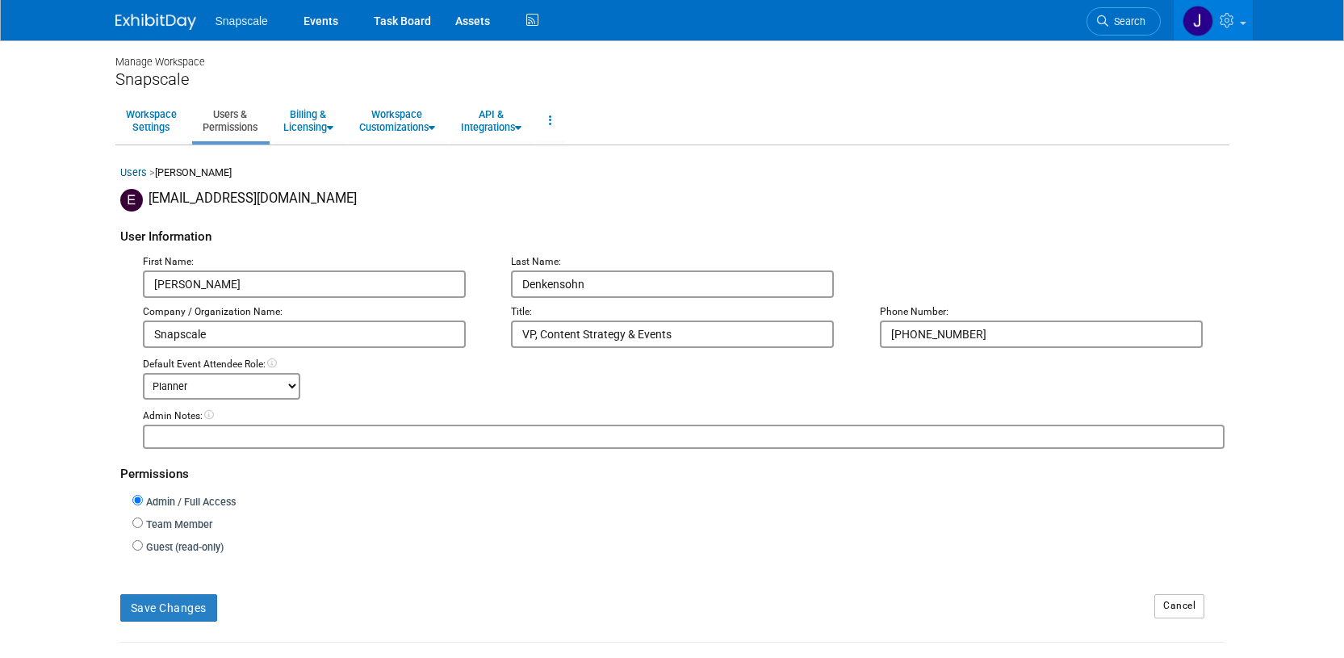 The width and height of the screenshot is (1344, 658). Describe the element at coordinates (133, 172) in the screenshot. I see `a: Users` at that location.